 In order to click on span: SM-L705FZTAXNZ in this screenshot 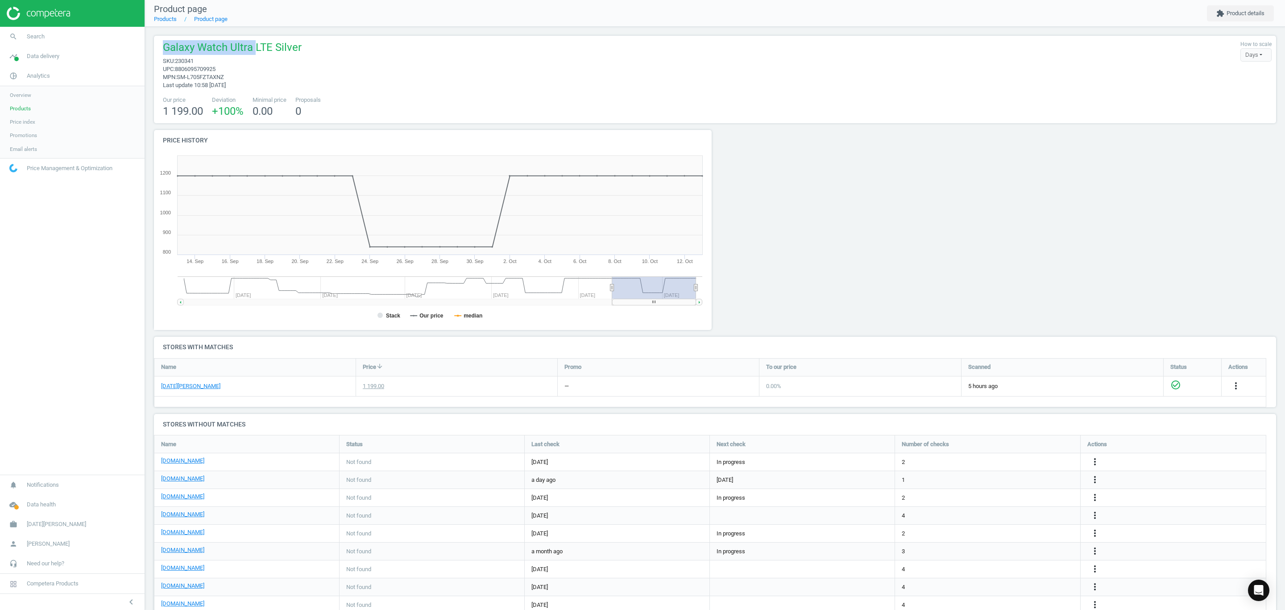, I will do `click(200, 77)`.